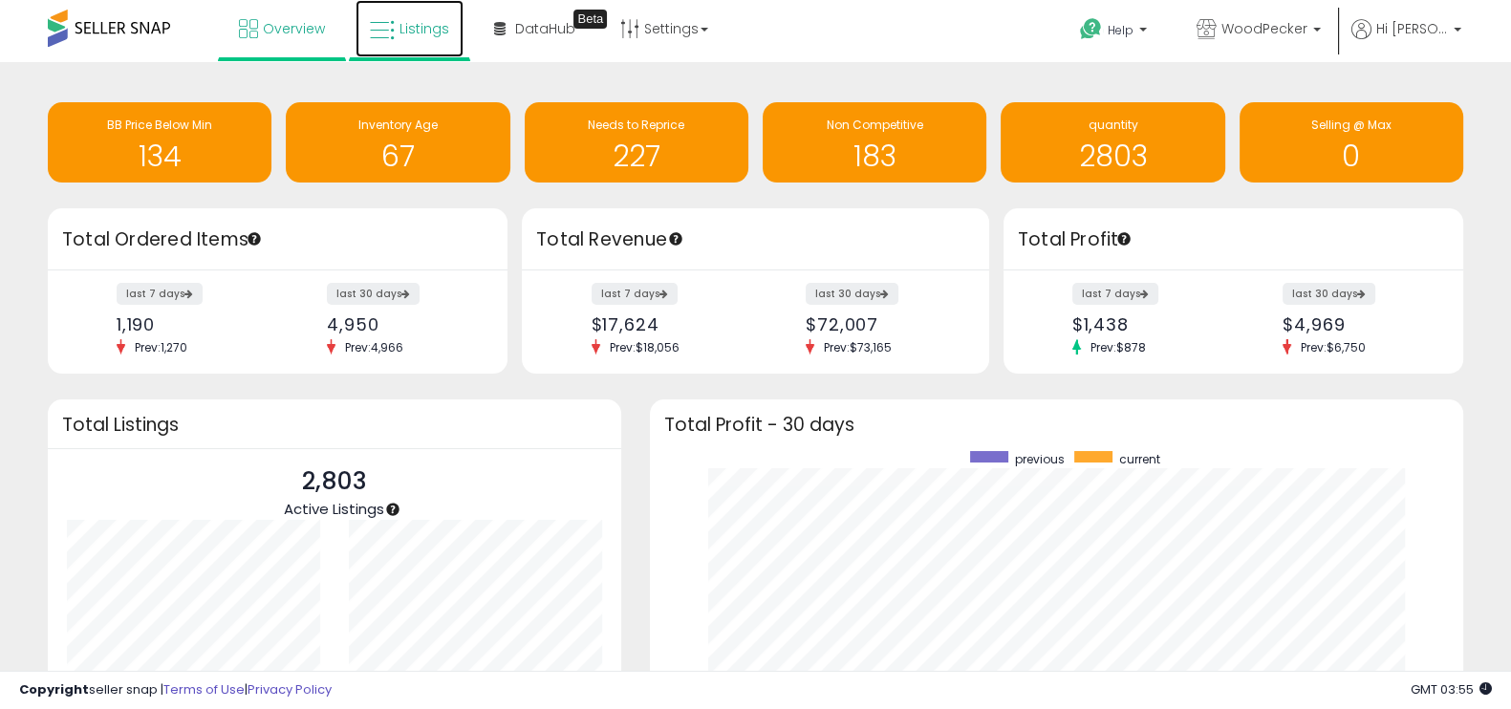 The width and height of the screenshot is (1511, 709). Describe the element at coordinates (334, 424) in the screenshot. I see `h3: Total Listings` at that location.